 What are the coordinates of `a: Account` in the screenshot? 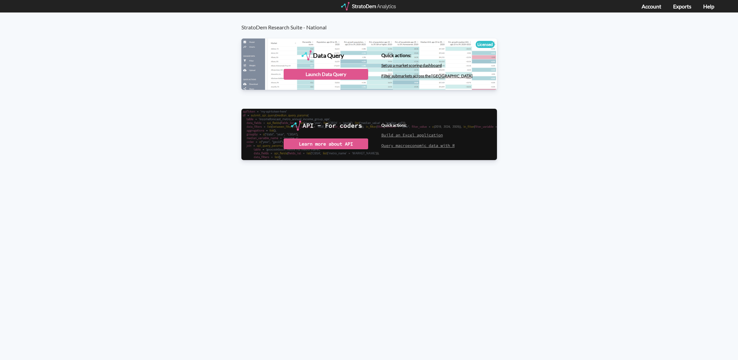 It's located at (651, 6).